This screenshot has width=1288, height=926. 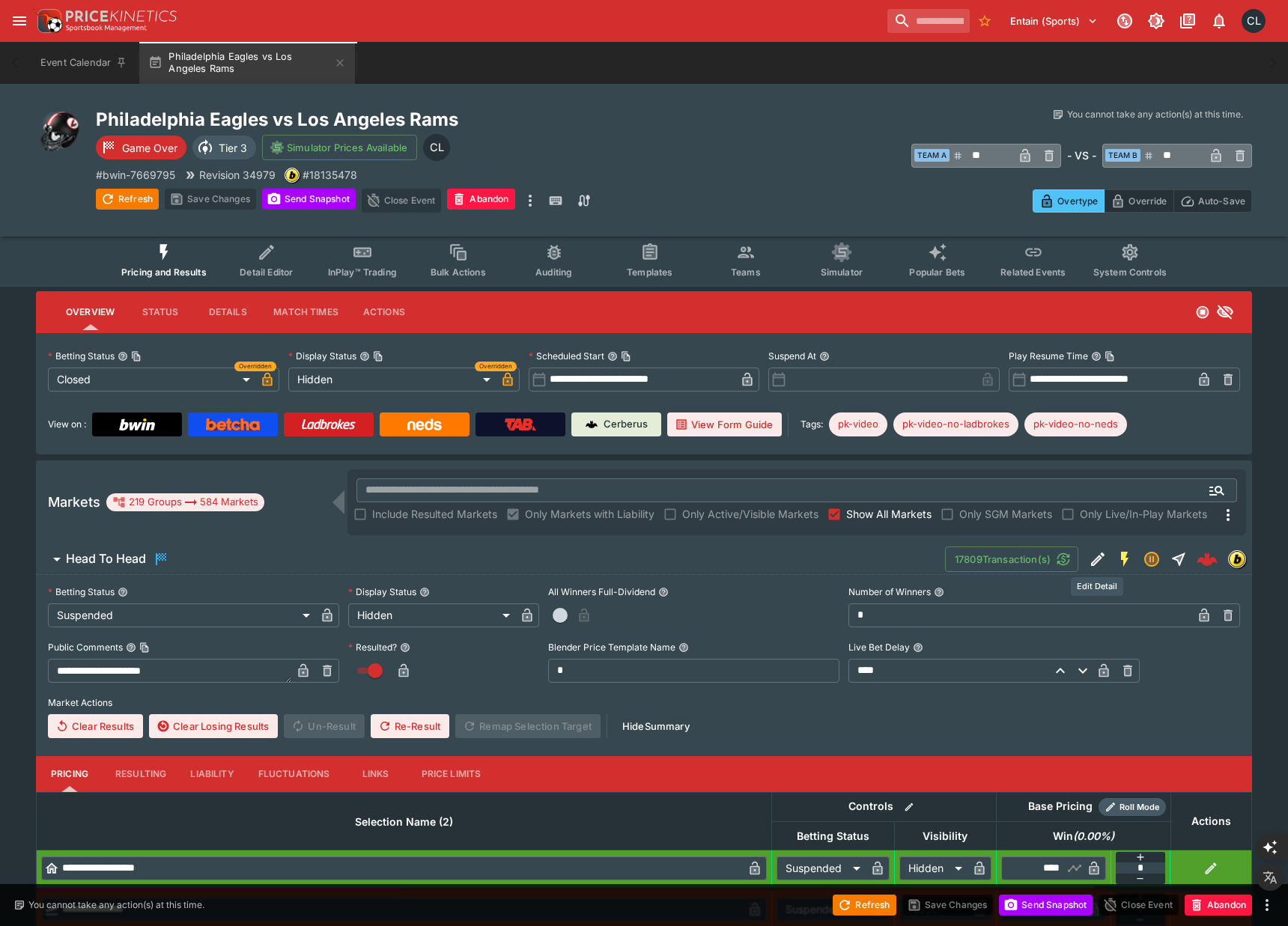 What do you see at coordinates (1006, 514) in the screenshot?
I see `span: Only SGM Markets` at bounding box center [1006, 514].